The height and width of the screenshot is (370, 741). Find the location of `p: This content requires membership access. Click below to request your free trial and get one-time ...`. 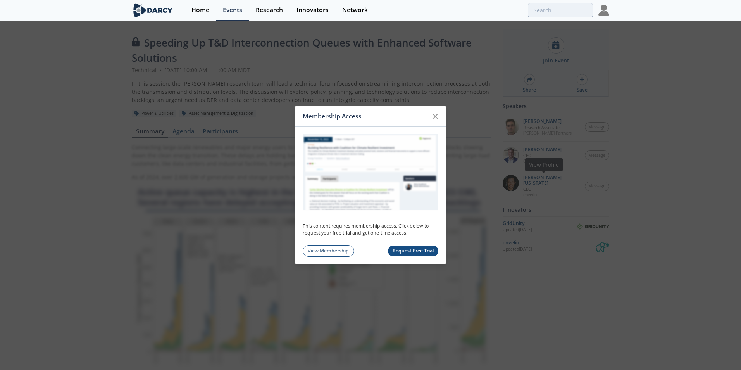

p: This content requires membership access. Click below to request your free trial and get one-time ... is located at coordinates (371, 230).